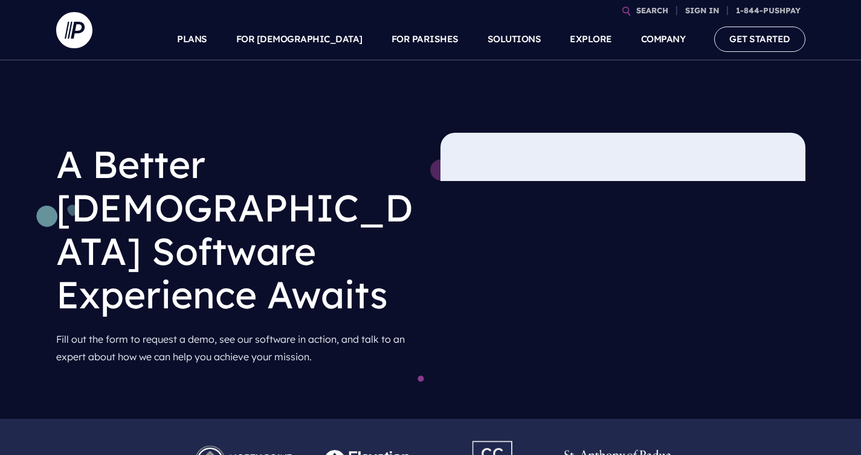  What do you see at coordinates (425, 39) in the screenshot?
I see `a: FOR PARISHES` at bounding box center [425, 39].